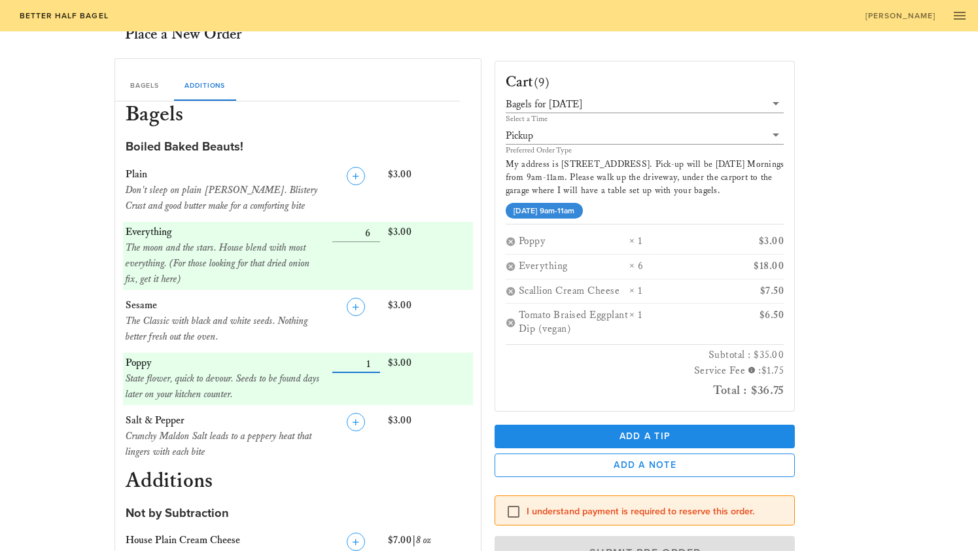  What do you see at coordinates (645, 150) in the screenshot?
I see `div: Preferred Order Type` at bounding box center [645, 150].